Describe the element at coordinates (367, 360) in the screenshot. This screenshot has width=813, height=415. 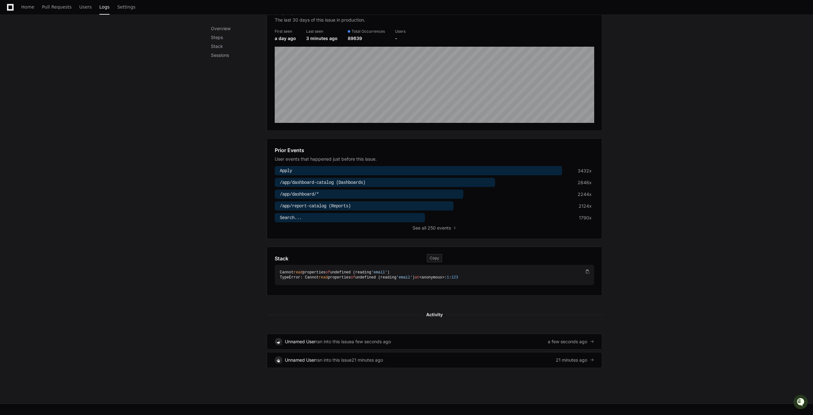
I see `div: 21 minutes ago` at that location.